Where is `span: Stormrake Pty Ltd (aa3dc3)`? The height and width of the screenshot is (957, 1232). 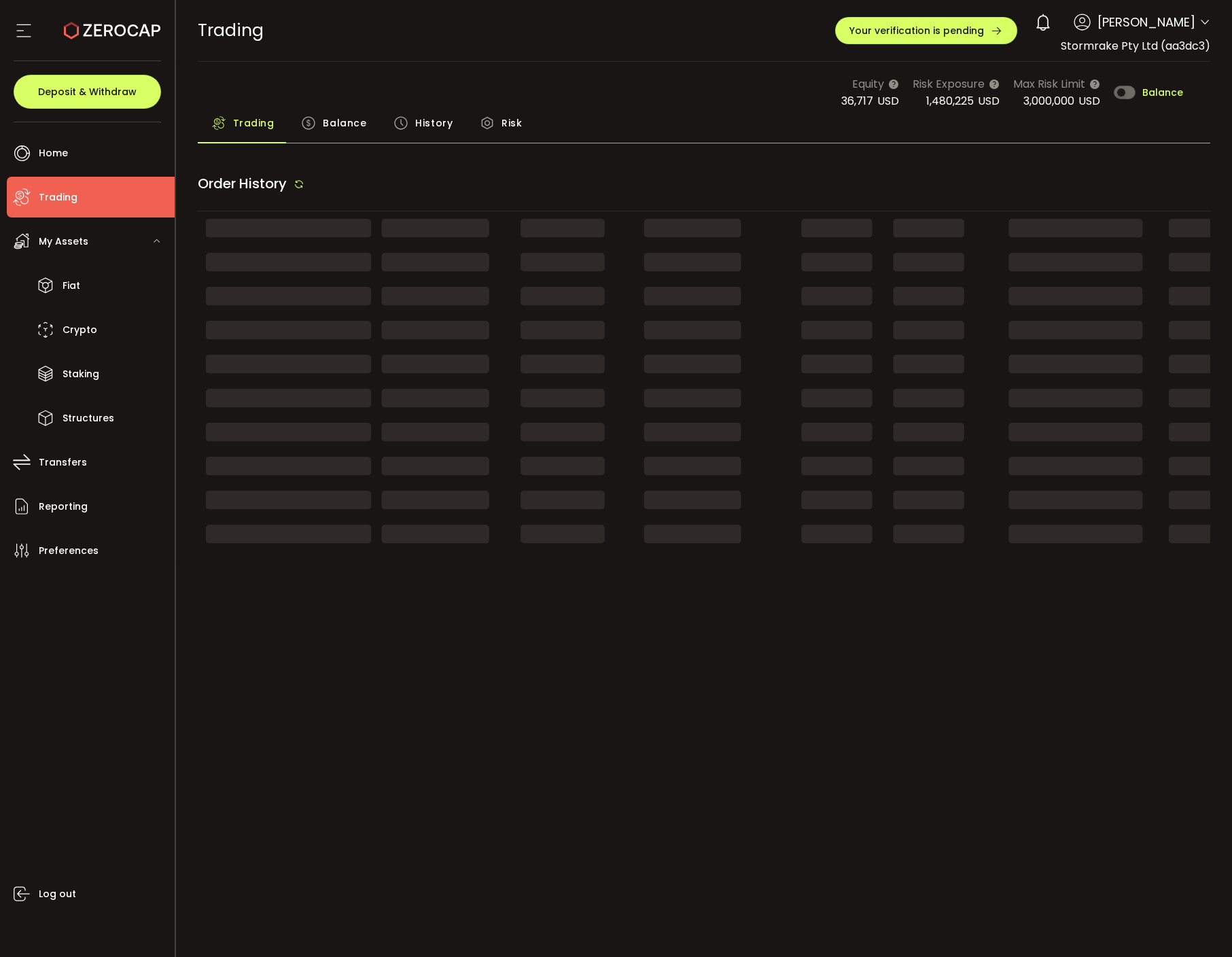 span: Stormrake Pty Ltd (aa3dc3) is located at coordinates (1135, 46).